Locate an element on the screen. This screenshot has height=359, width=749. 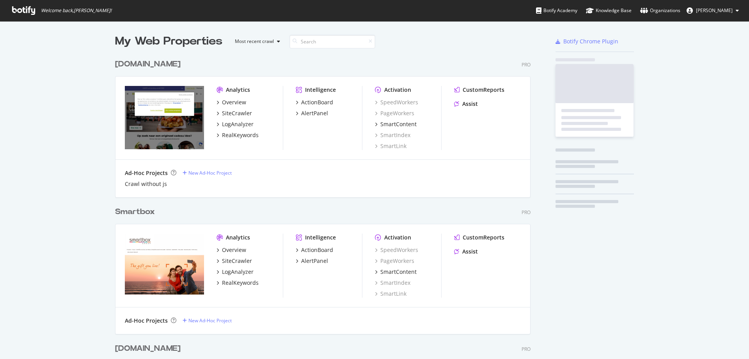
a: Botify Chrome Plugin is located at coordinates (587, 41).